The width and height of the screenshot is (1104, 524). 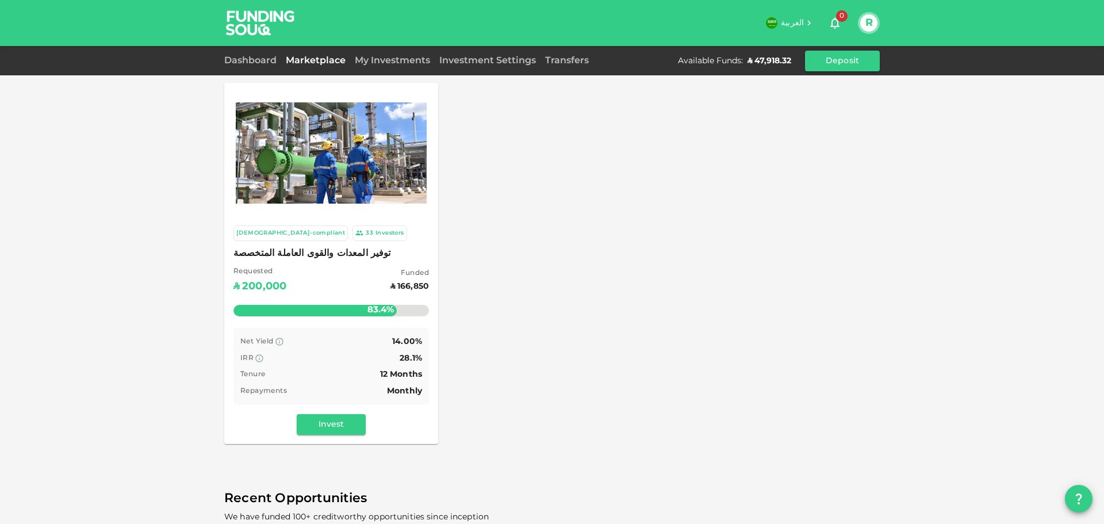 I want to click on span: Requested, so click(x=260, y=272).